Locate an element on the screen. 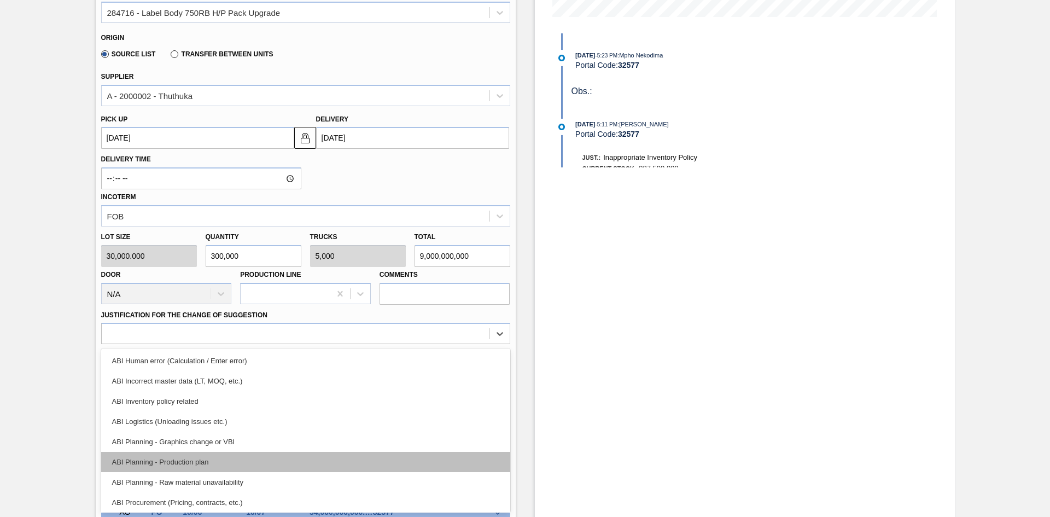  label: Production Line is located at coordinates (270, 275).